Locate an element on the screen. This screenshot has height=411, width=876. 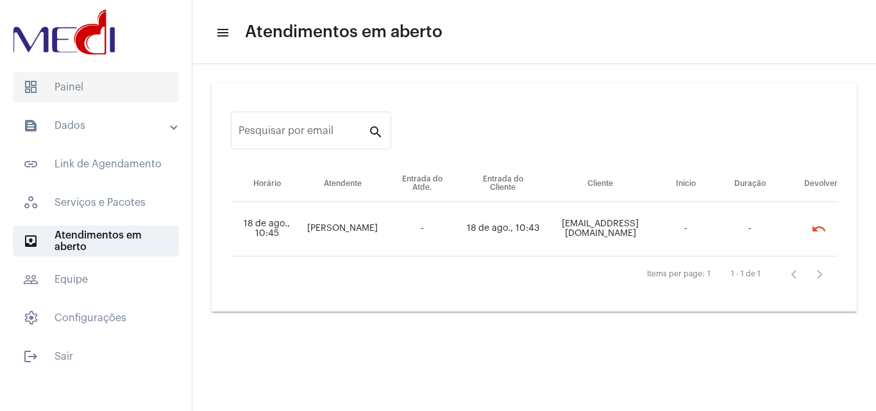
span: Equipe is located at coordinates (96, 280).